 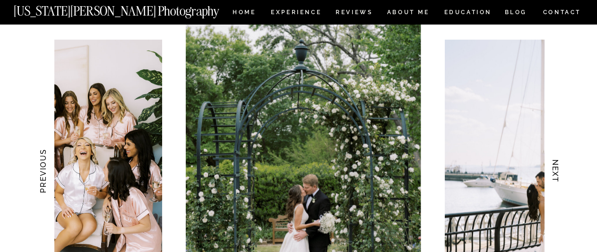 I want to click on a: BLOG, so click(x=516, y=13).